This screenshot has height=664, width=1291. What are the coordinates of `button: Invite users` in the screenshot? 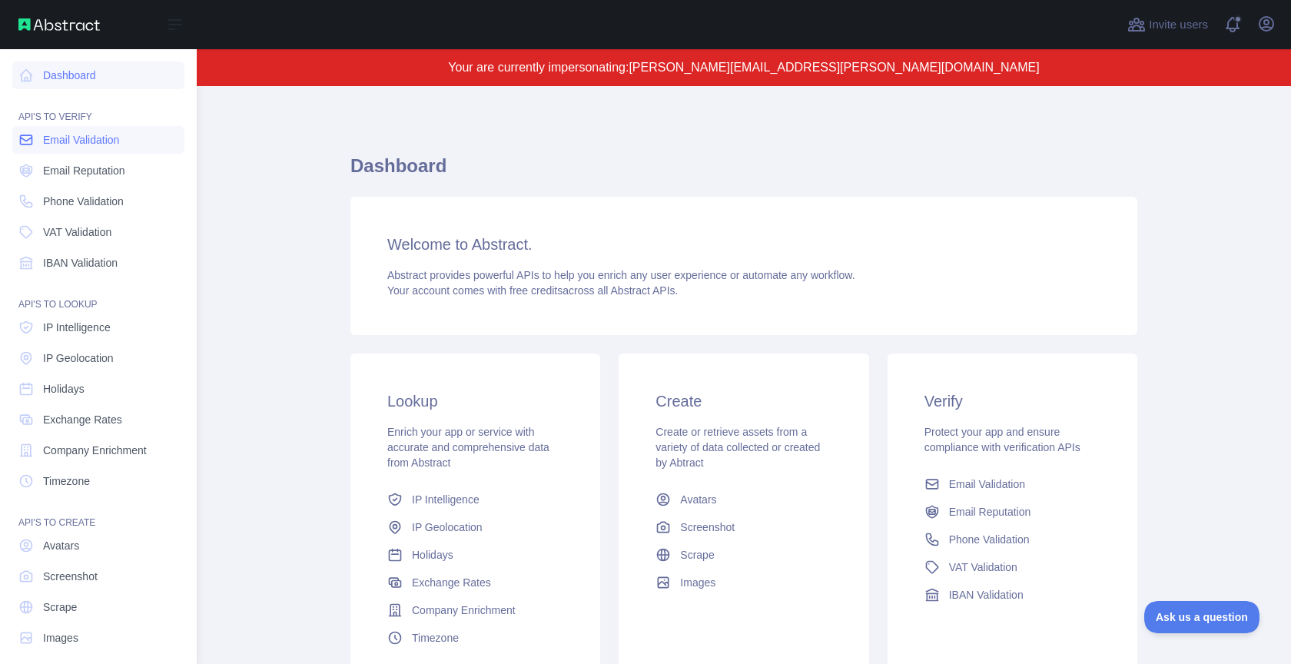 It's located at (1167, 25).